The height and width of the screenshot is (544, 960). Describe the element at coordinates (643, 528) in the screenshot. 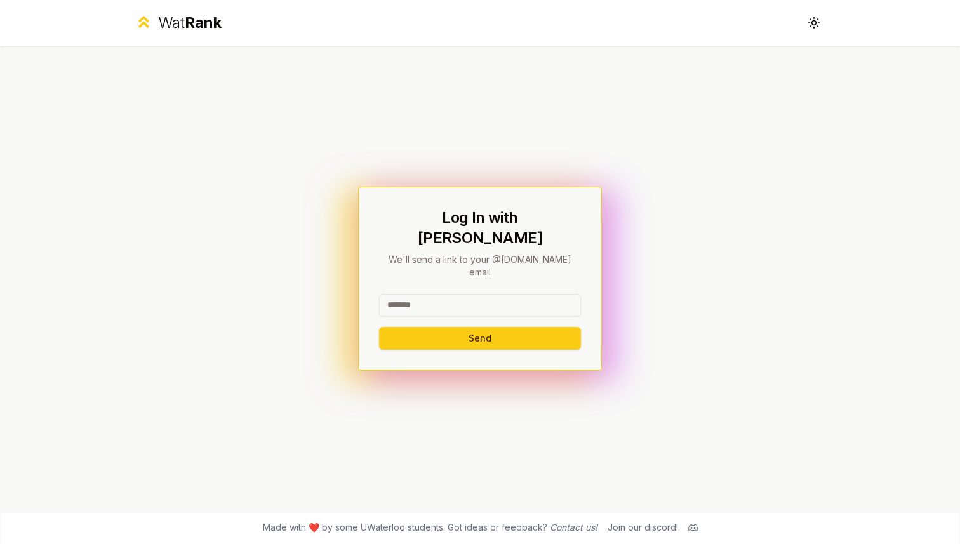

I see `div: Join our discord!` at that location.